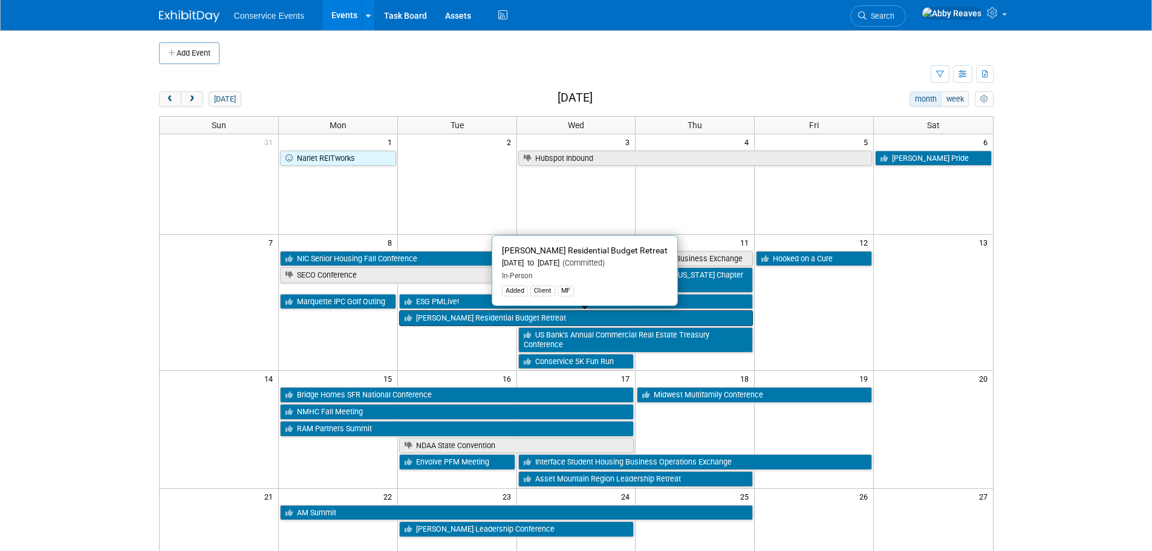  Describe the element at coordinates (576, 302) in the screenshot. I see `a: ESG PMLive!` at that location.